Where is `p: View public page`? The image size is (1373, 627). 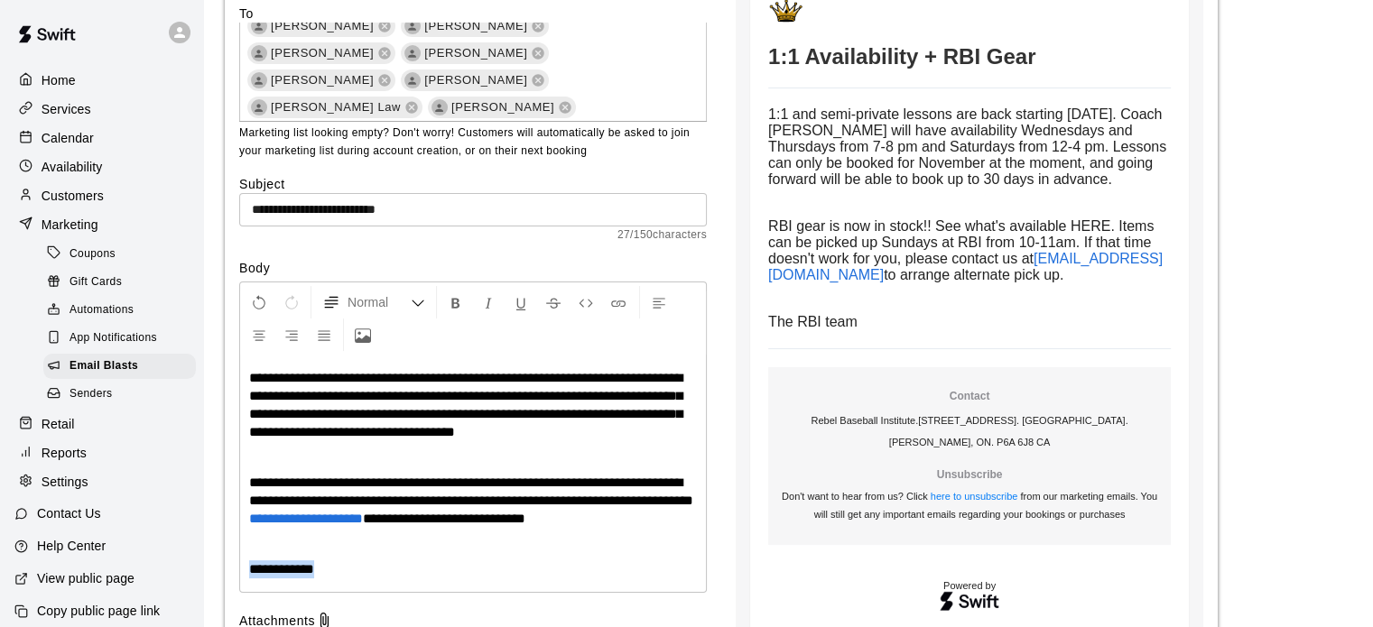 p: View public page is located at coordinates (86, 578).